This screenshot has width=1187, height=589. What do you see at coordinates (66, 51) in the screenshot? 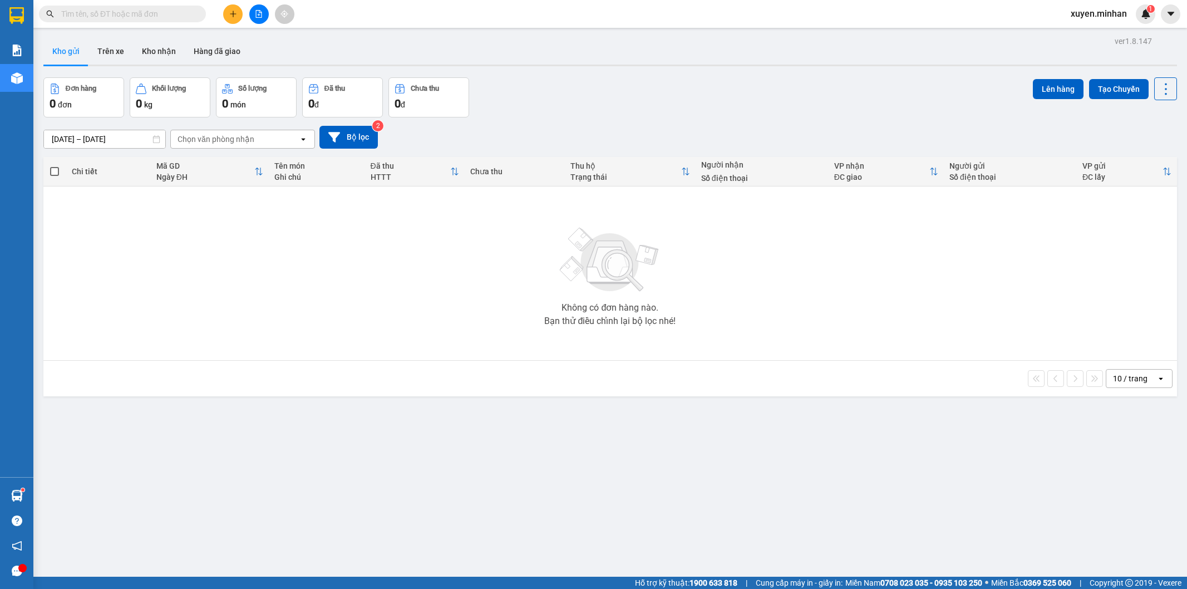
I see `button: Kho gửi` at bounding box center [66, 51].